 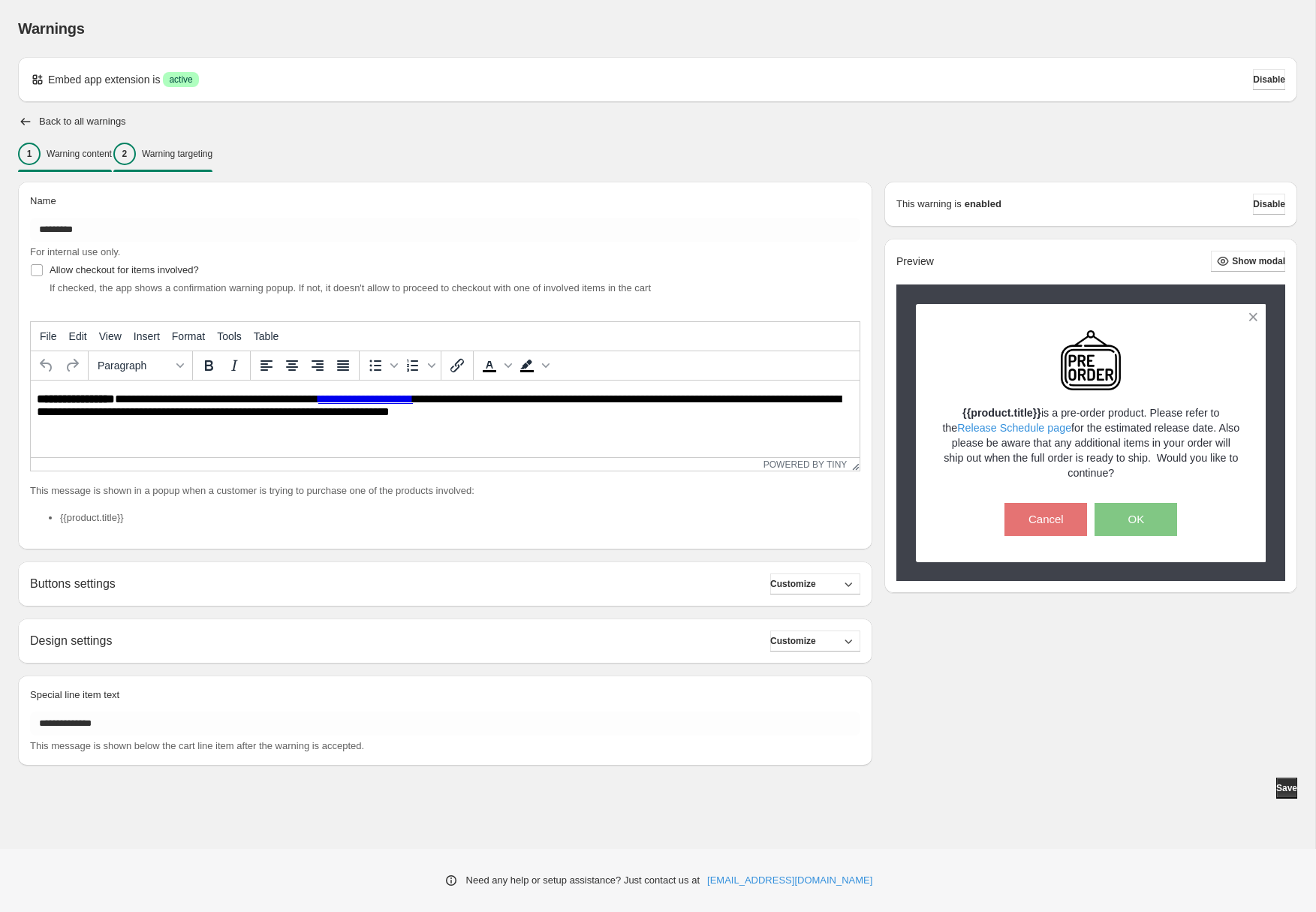 What do you see at coordinates (457, 366) in the screenshot?
I see `button: Insert/edit link` at bounding box center [457, 366].